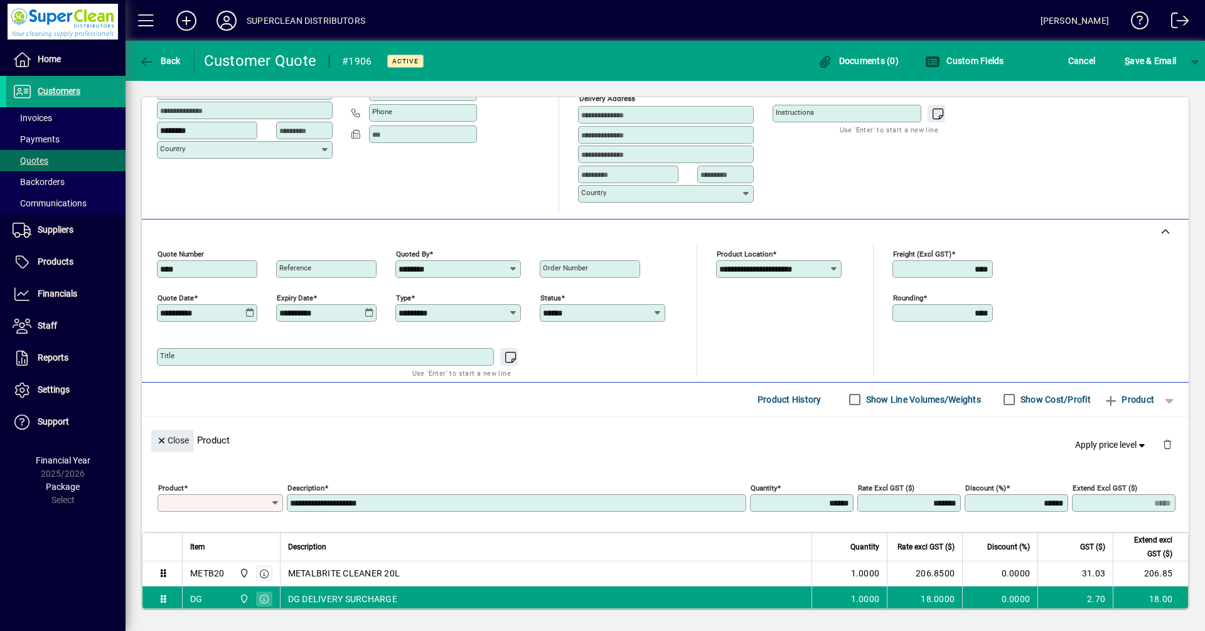  I want to click on div: 206.8500, so click(924, 573).